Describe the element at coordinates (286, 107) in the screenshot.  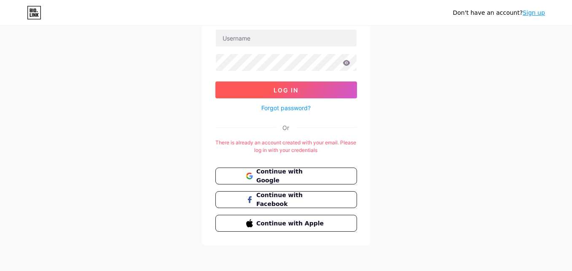
I see `a: Forgot password?` at that location.